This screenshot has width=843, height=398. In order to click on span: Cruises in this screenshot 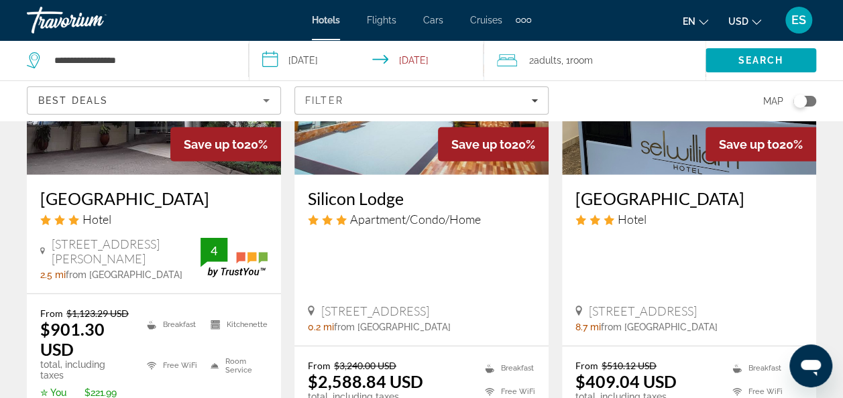, I will do `click(486, 20)`.